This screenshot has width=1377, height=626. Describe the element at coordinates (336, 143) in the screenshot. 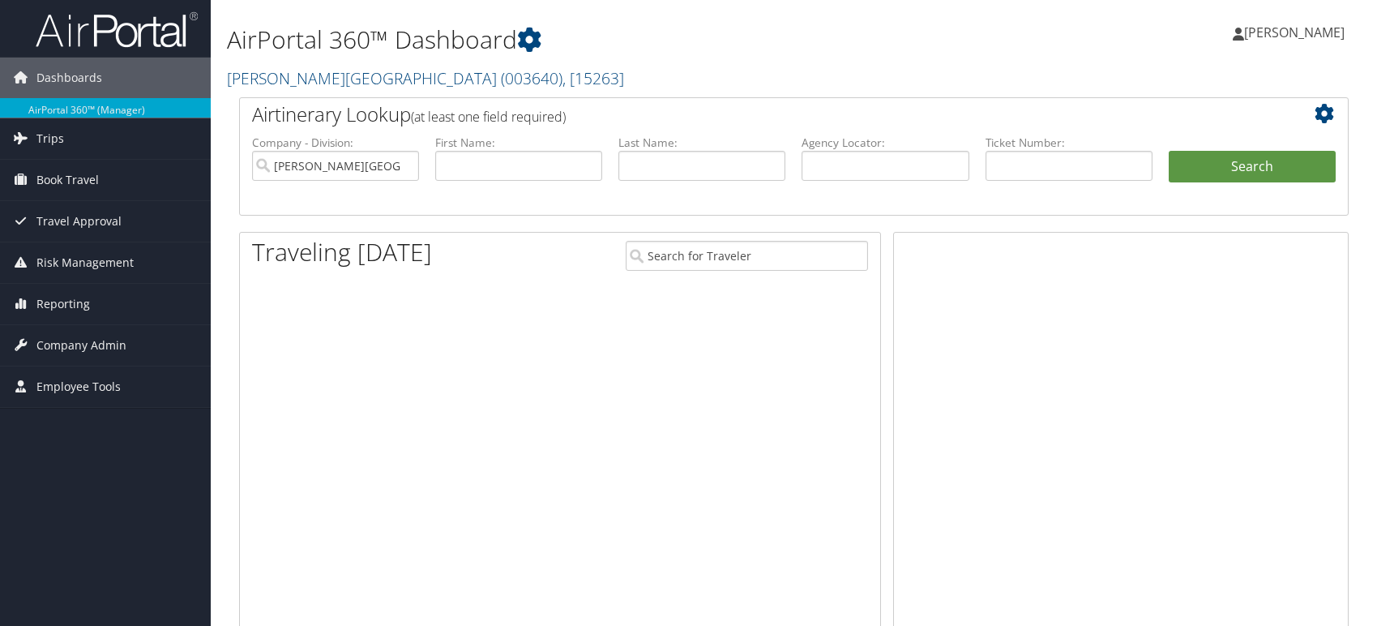

I see `label: Company - Division:` at that location.